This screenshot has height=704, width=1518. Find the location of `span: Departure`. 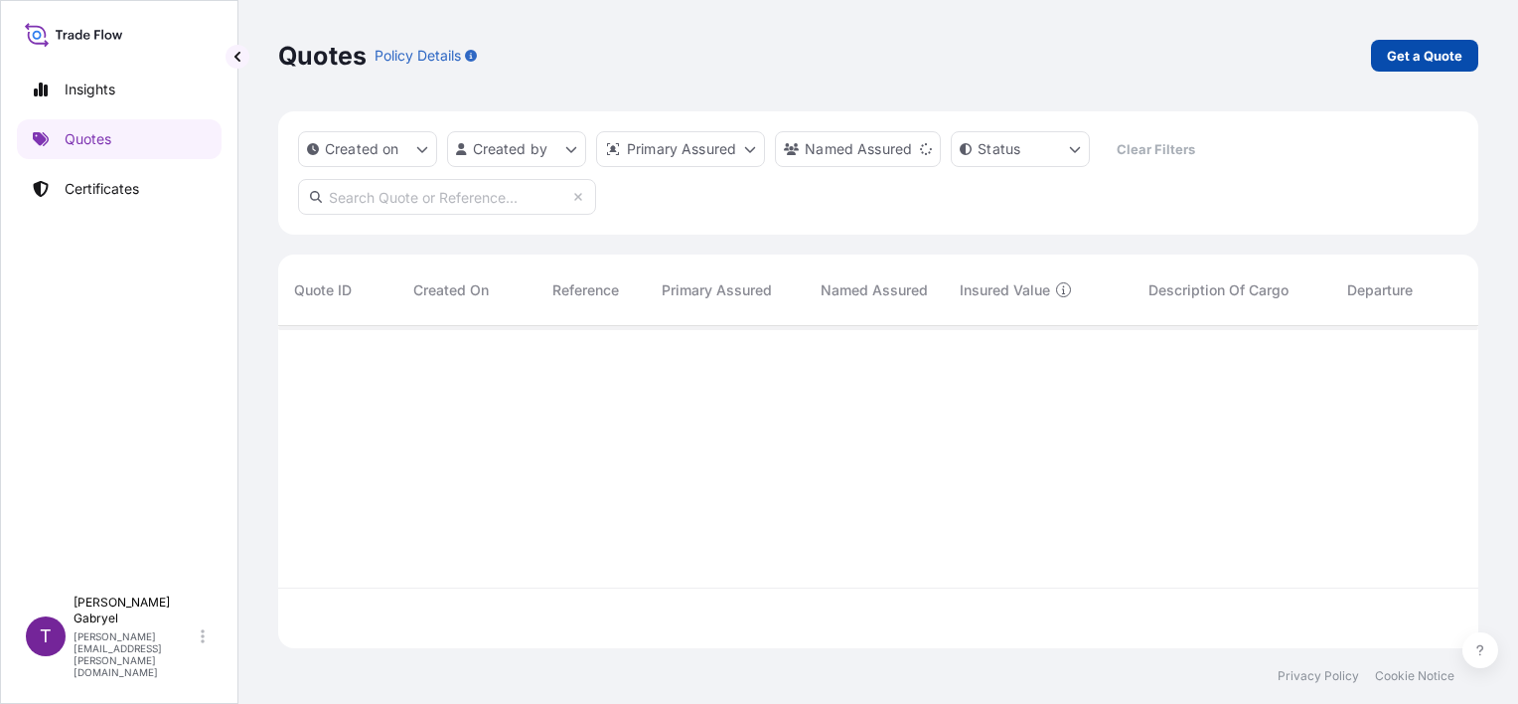

span: Departure is located at coordinates (1380, 290).